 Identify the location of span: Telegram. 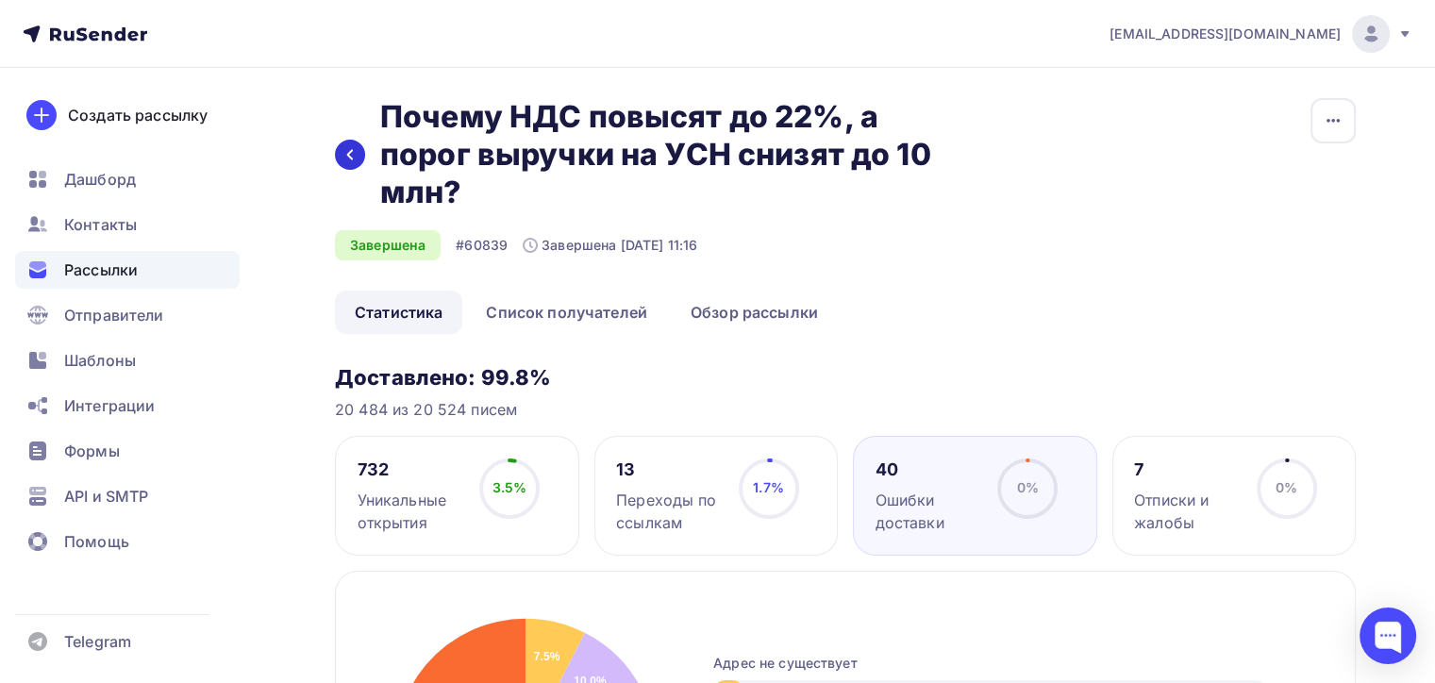
(97, 642).